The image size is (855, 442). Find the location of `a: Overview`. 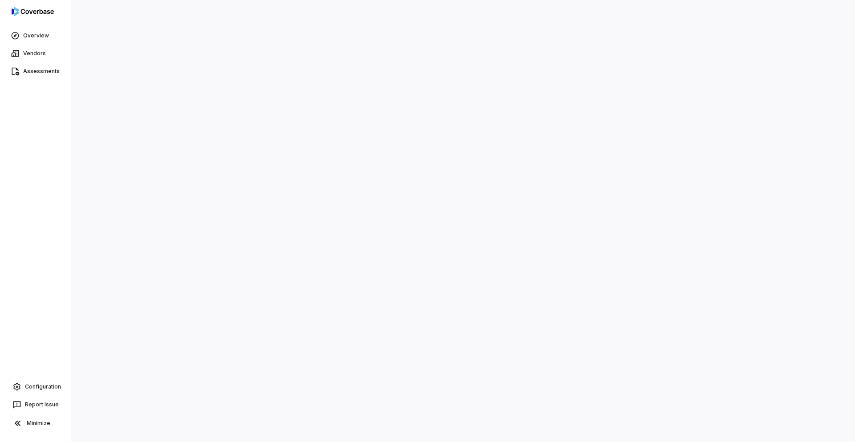

a: Overview is located at coordinates (35, 36).